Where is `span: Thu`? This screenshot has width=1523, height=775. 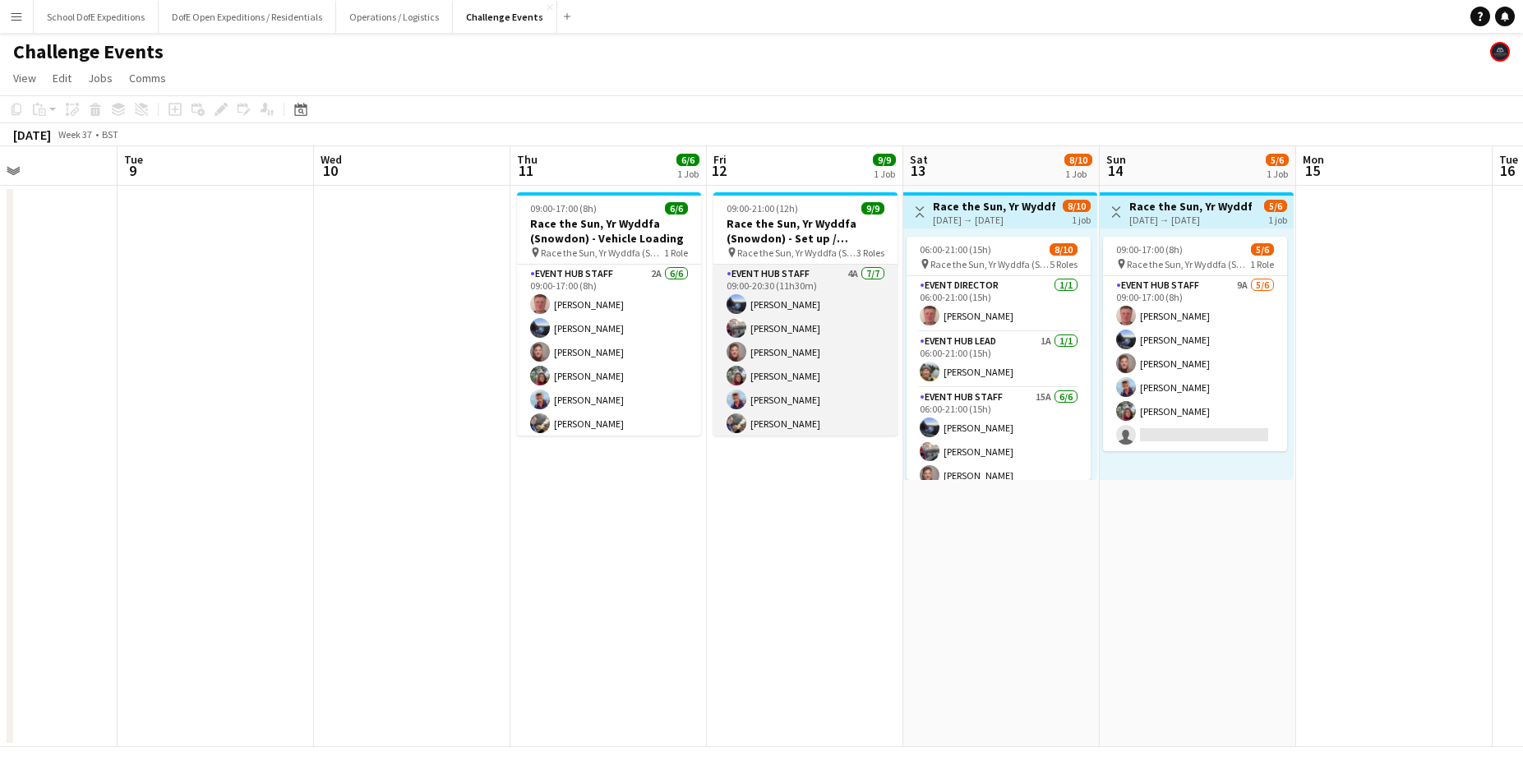 span: Thu is located at coordinates (527, 159).